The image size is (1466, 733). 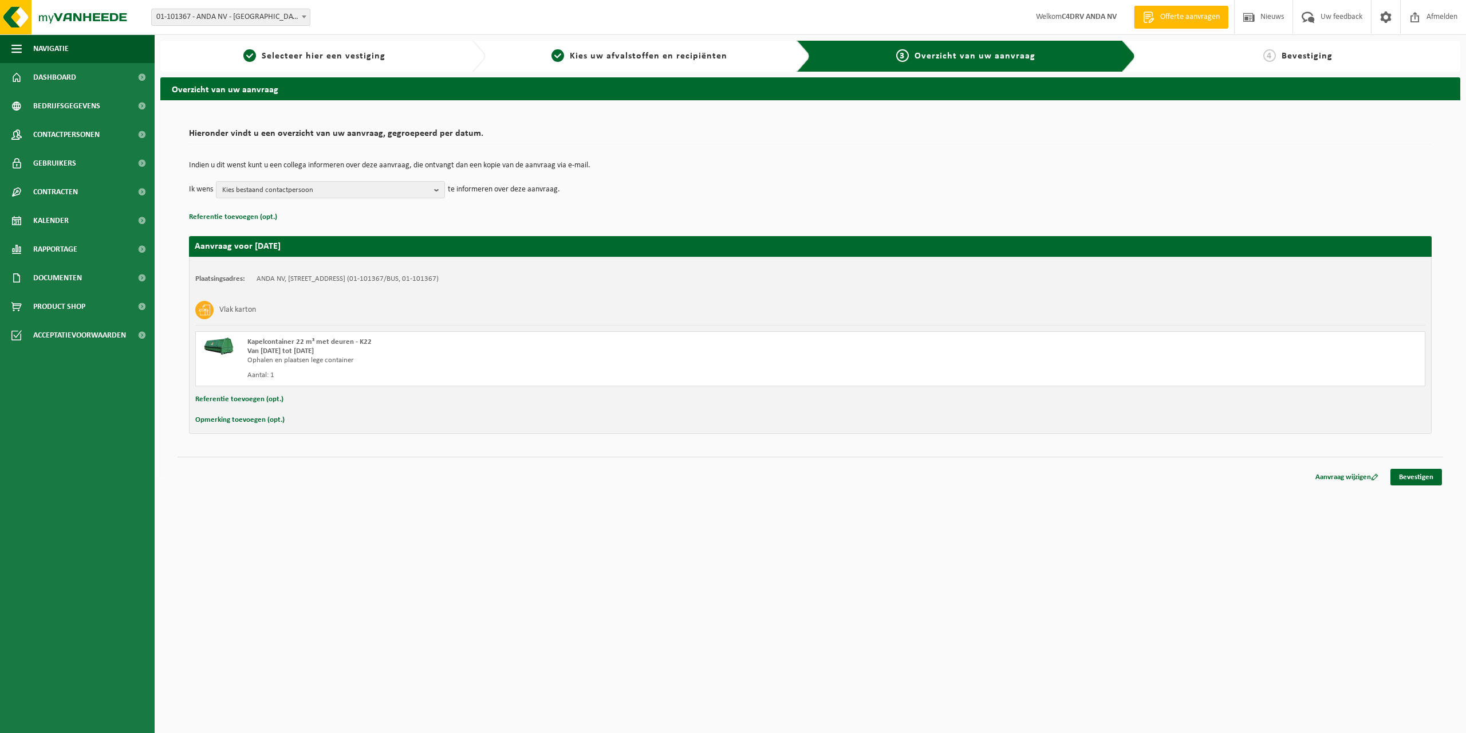 What do you see at coordinates (57, 278) in the screenshot?
I see `span: Documenten` at bounding box center [57, 278].